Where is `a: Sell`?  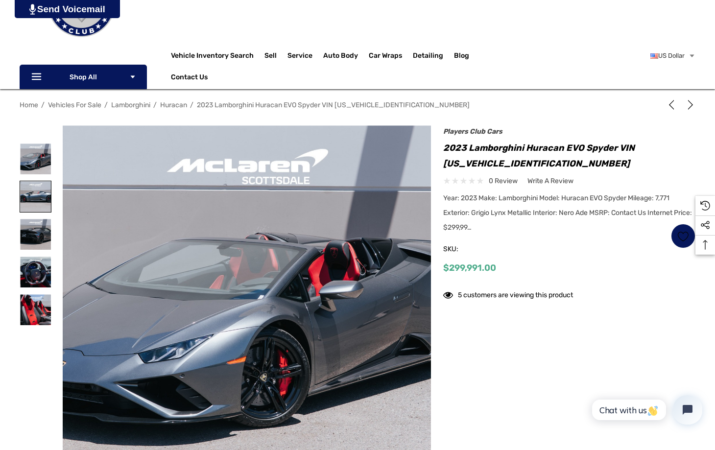
a: Sell is located at coordinates (276, 56).